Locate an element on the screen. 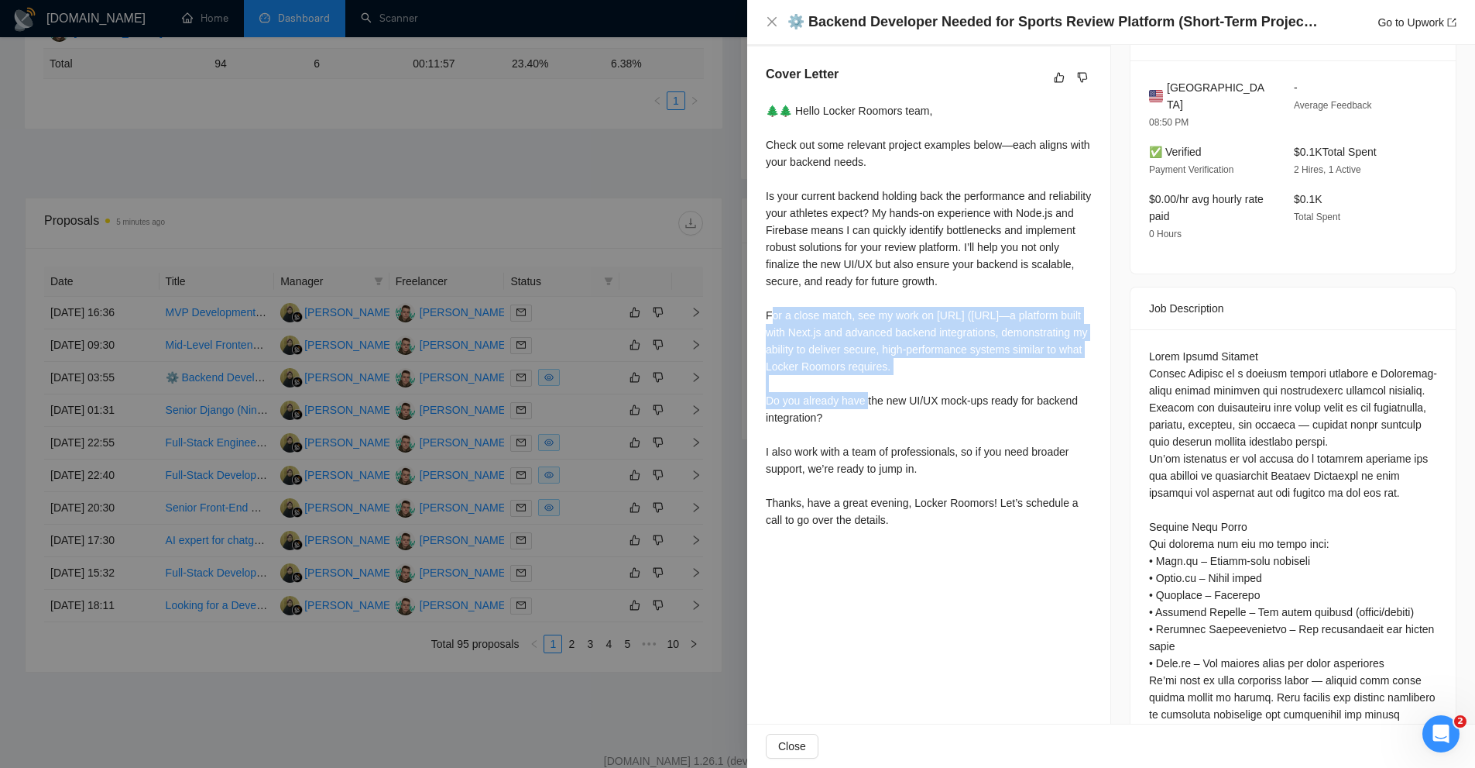  span: Total Spent is located at coordinates (1317, 217).